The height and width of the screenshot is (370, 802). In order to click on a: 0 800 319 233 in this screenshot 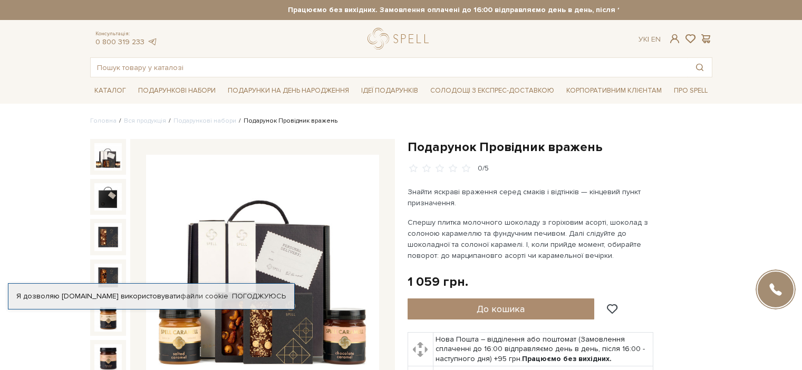, I will do `click(120, 42)`.